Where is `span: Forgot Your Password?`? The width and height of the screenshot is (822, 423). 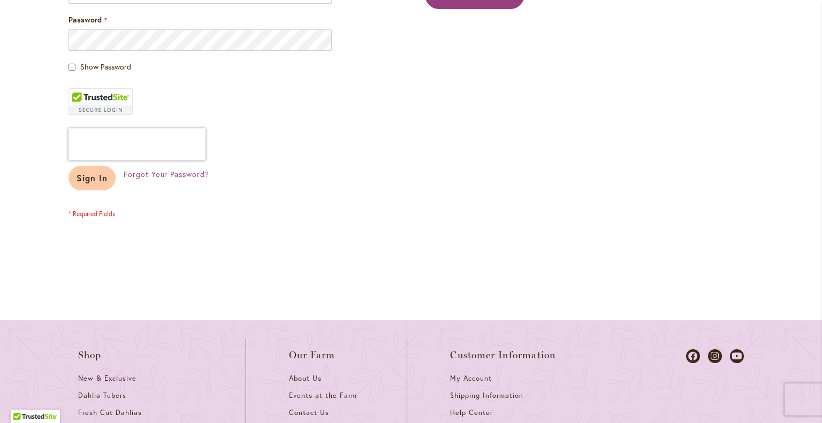
span: Forgot Your Password? is located at coordinates (166, 174).